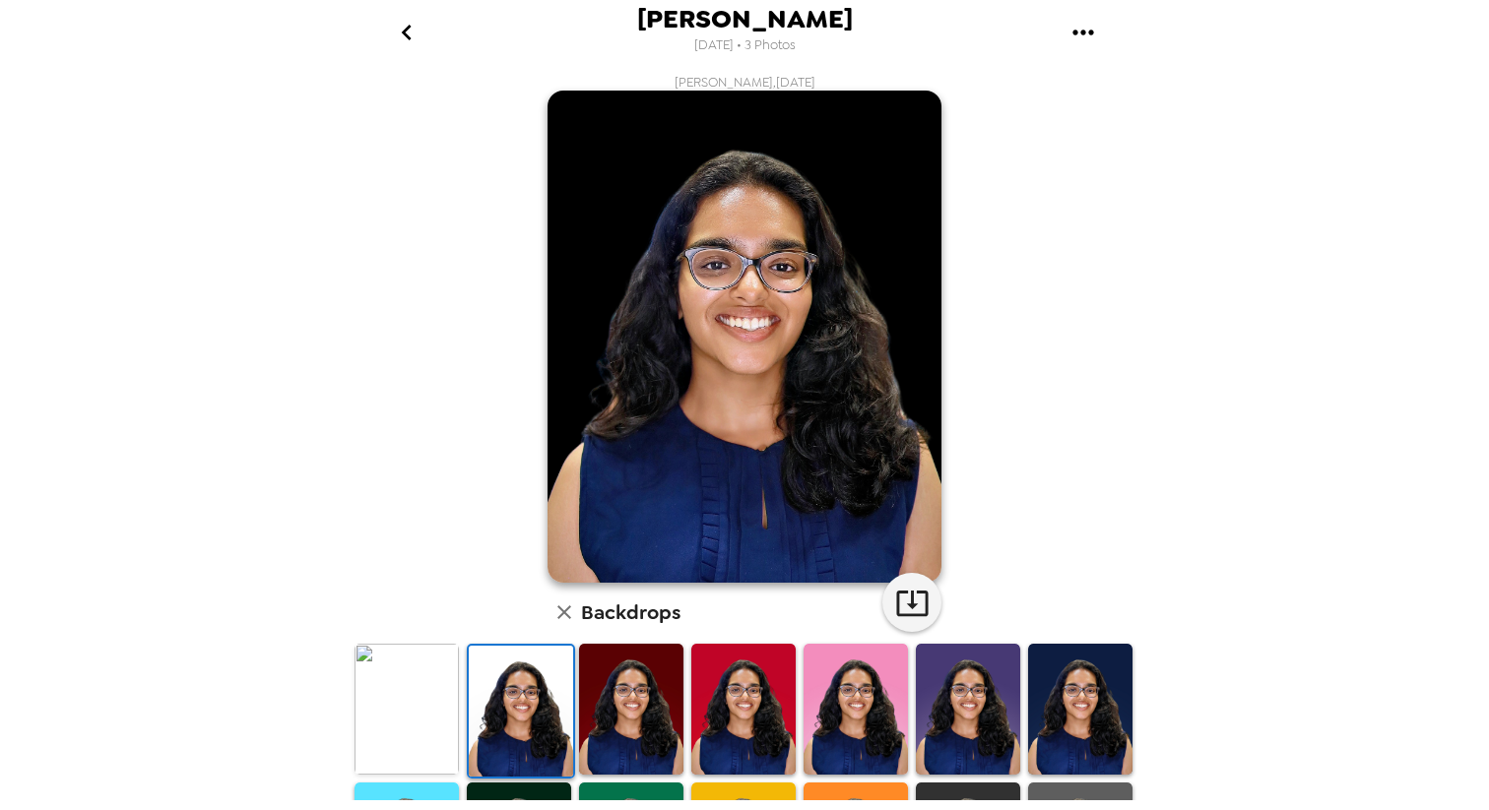 Image resolution: width=1489 pixels, height=810 pixels. Describe the element at coordinates (407, 709) in the screenshot. I see `img: Original` at that location.